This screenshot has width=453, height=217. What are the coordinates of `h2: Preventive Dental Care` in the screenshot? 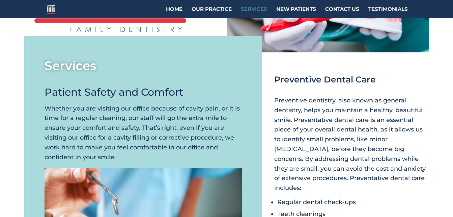 It's located at (351, 81).